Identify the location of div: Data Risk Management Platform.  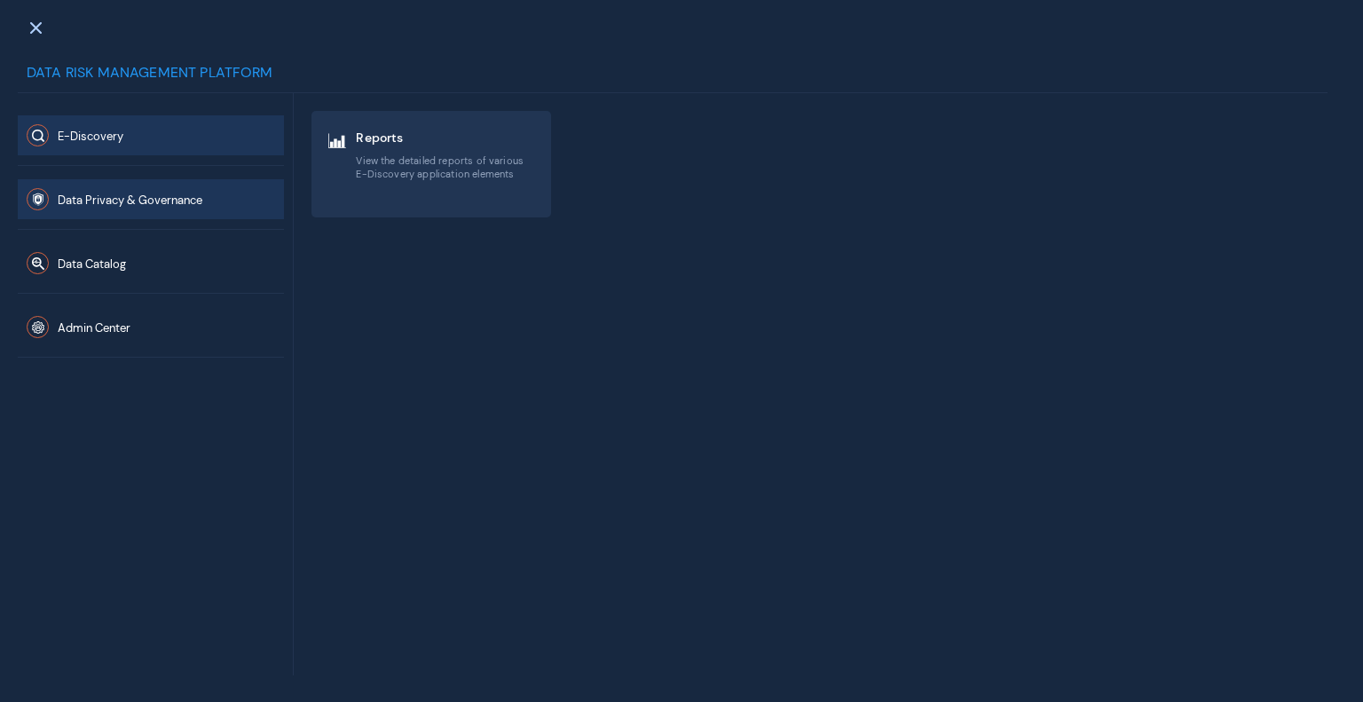
(673, 77).